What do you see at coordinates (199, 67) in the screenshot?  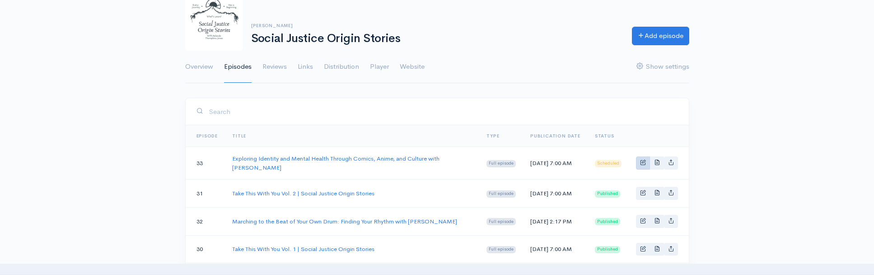 I see `a: Overview` at bounding box center [199, 67].